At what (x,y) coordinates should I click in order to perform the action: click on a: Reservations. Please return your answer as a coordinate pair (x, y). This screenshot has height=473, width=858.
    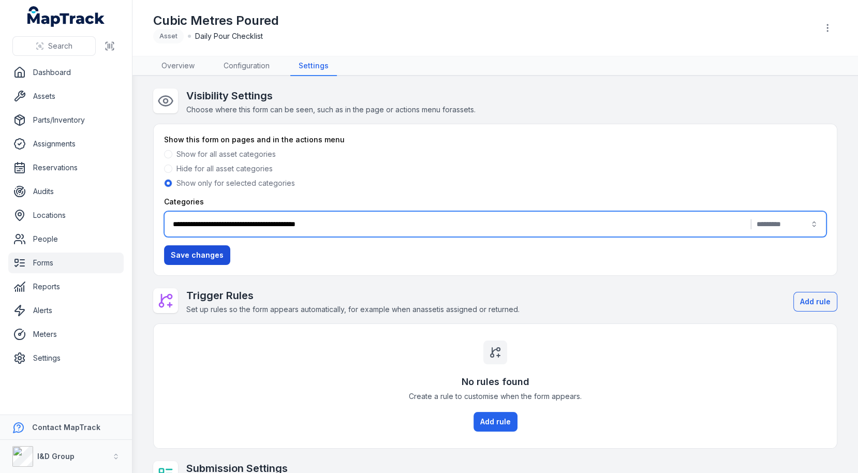
    Looking at the image, I should click on (66, 168).